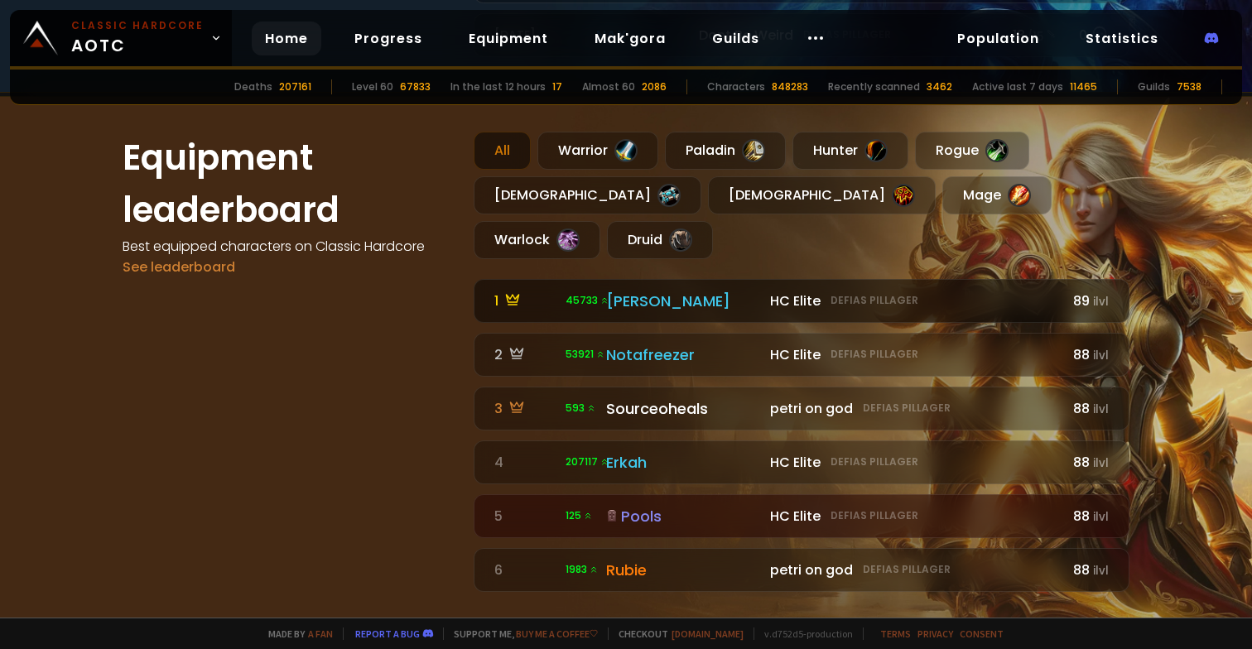  Describe the element at coordinates (683, 408) in the screenshot. I see `div: Sourceoheals` at that location.